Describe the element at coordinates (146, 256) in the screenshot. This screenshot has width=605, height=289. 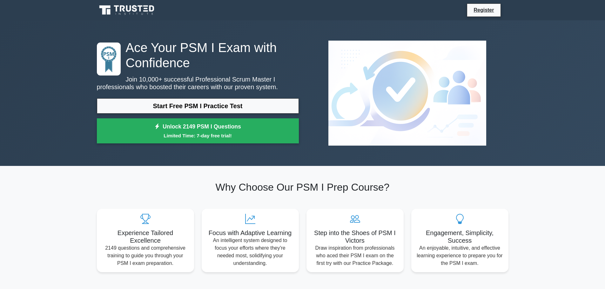
I see `p: 2149 questions and comprehensive training to guide you through your PSM I exam preparation.` at that location.